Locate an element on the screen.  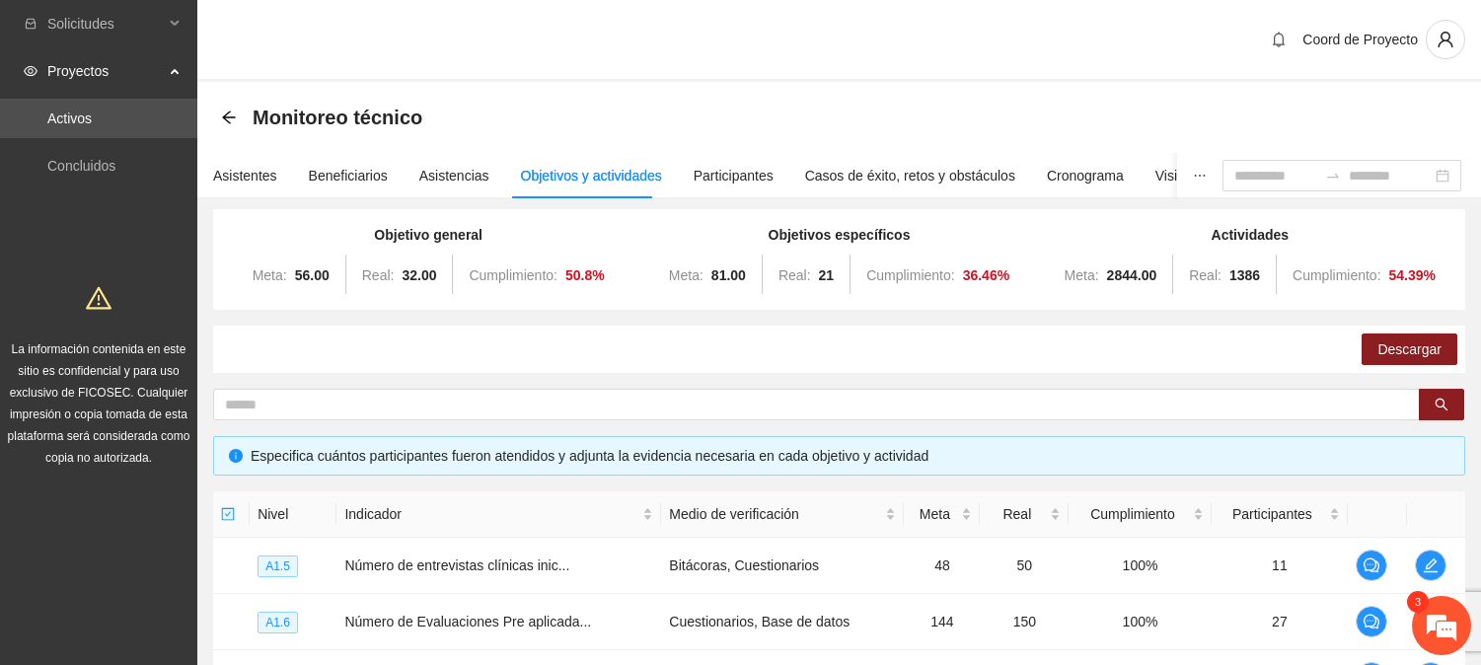
span: A1.5 is located at coordinates (277, 566).